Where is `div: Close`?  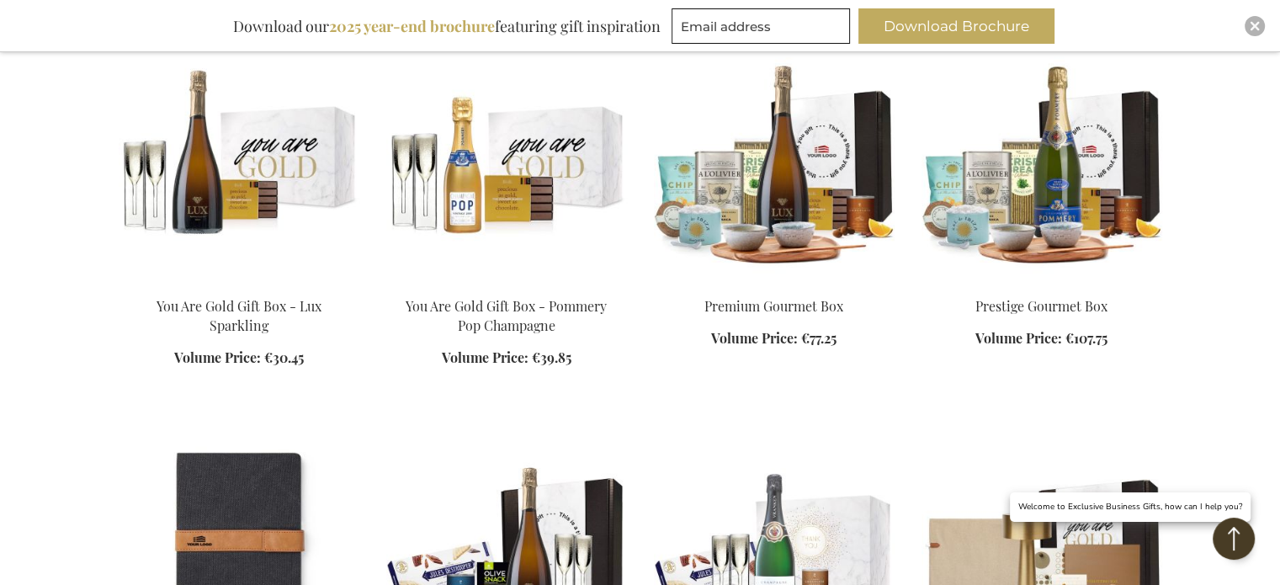
div: Close is located at coordinates (1254, 26).